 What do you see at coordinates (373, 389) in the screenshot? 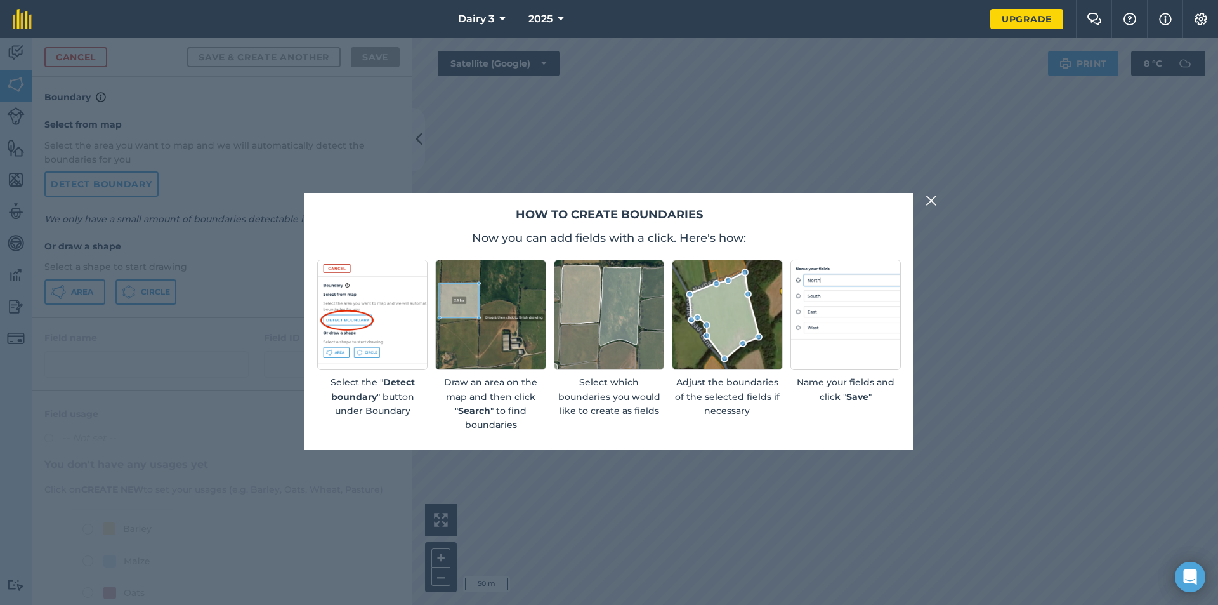
I see `strong: Detect boundary` at bounding box center [373, 389].